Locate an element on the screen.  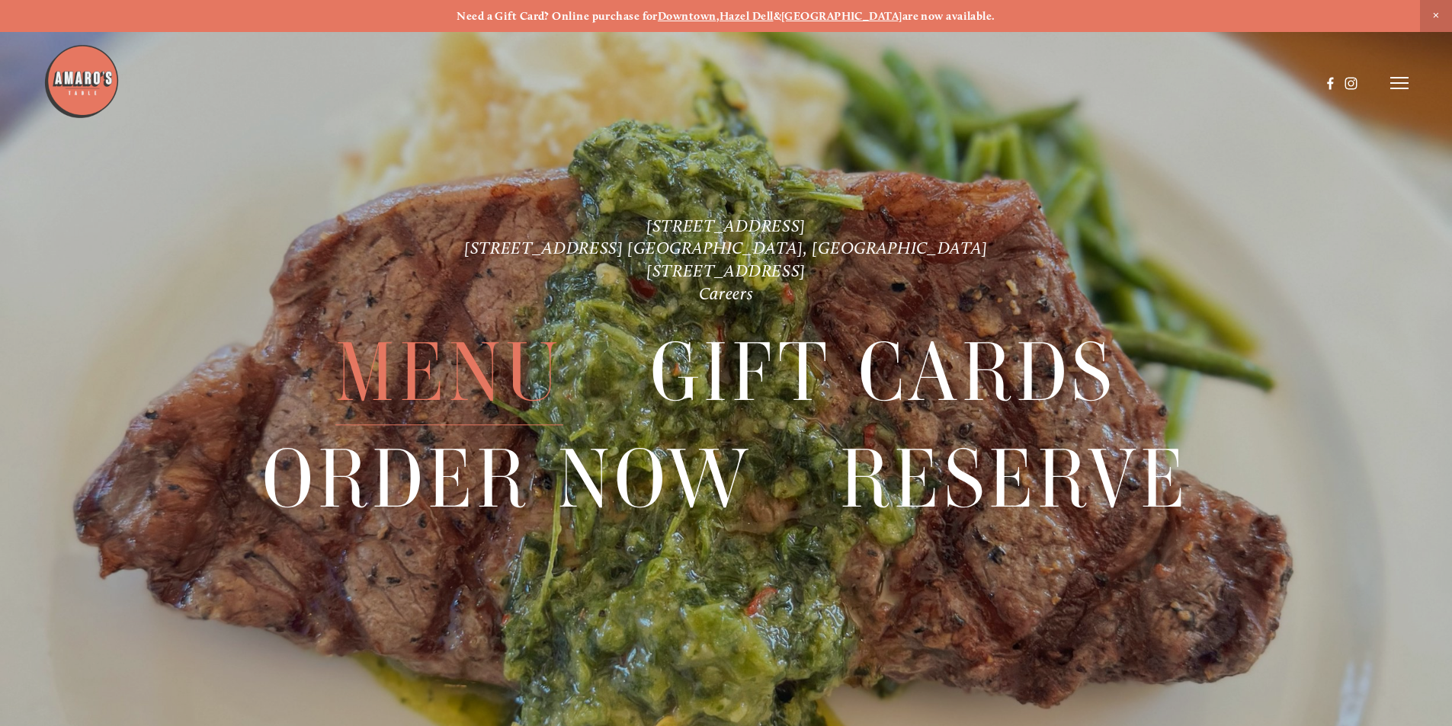
strong: Need a Gift Card? Online purchase for is located at coordinates (557, 16).